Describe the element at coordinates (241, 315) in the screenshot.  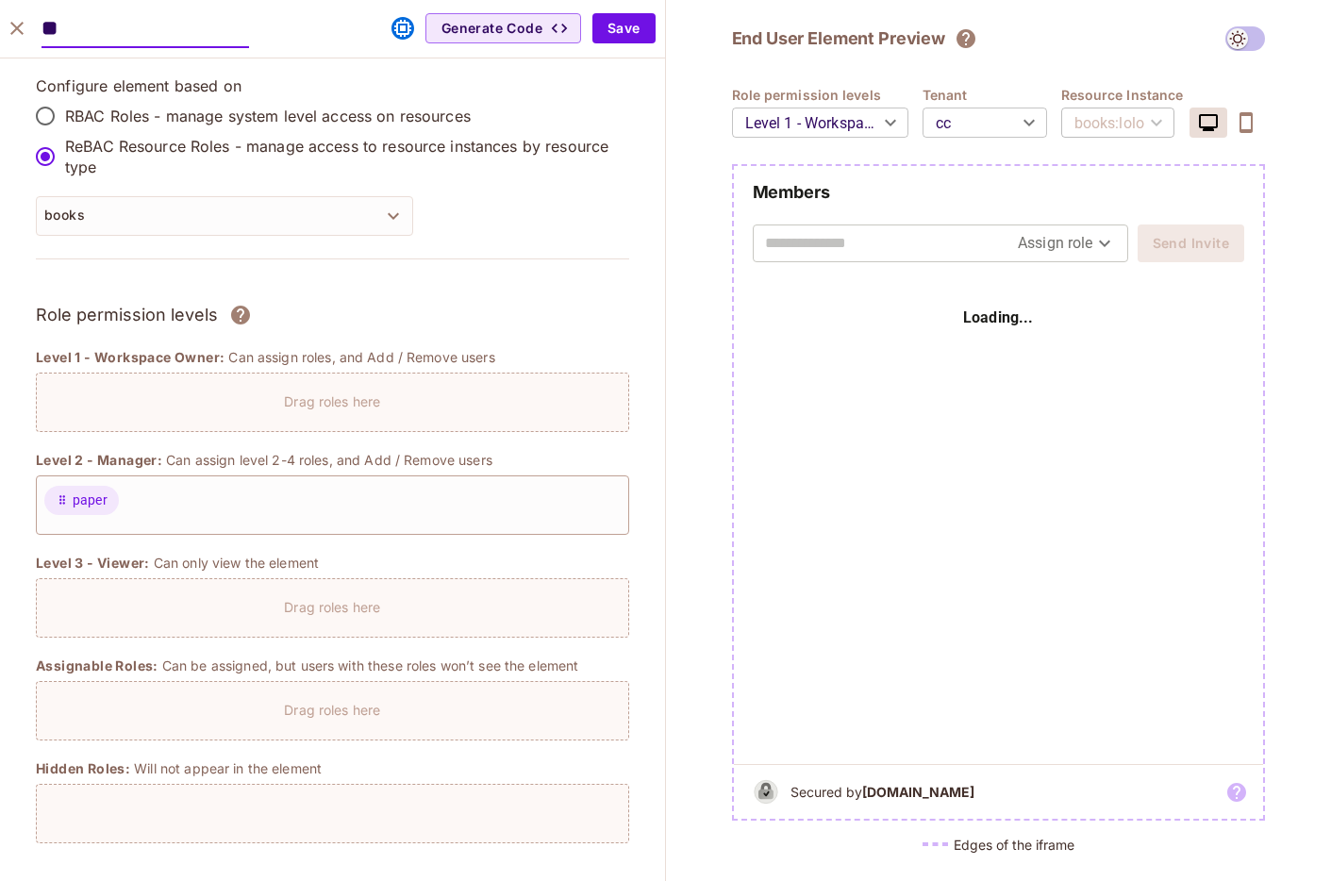
I see `svg: Assign roles to different permission levels and grant users the correct rights over each element....` at that location.